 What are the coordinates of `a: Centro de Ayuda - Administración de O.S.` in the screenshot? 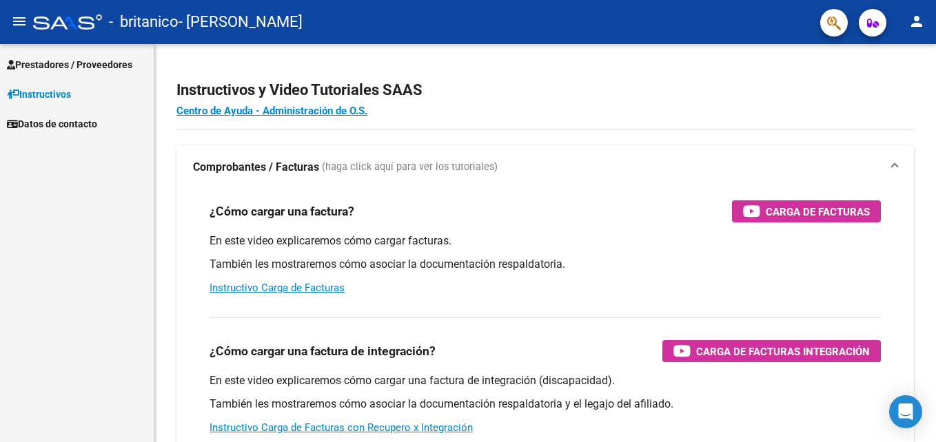 It's located at (271, 111).